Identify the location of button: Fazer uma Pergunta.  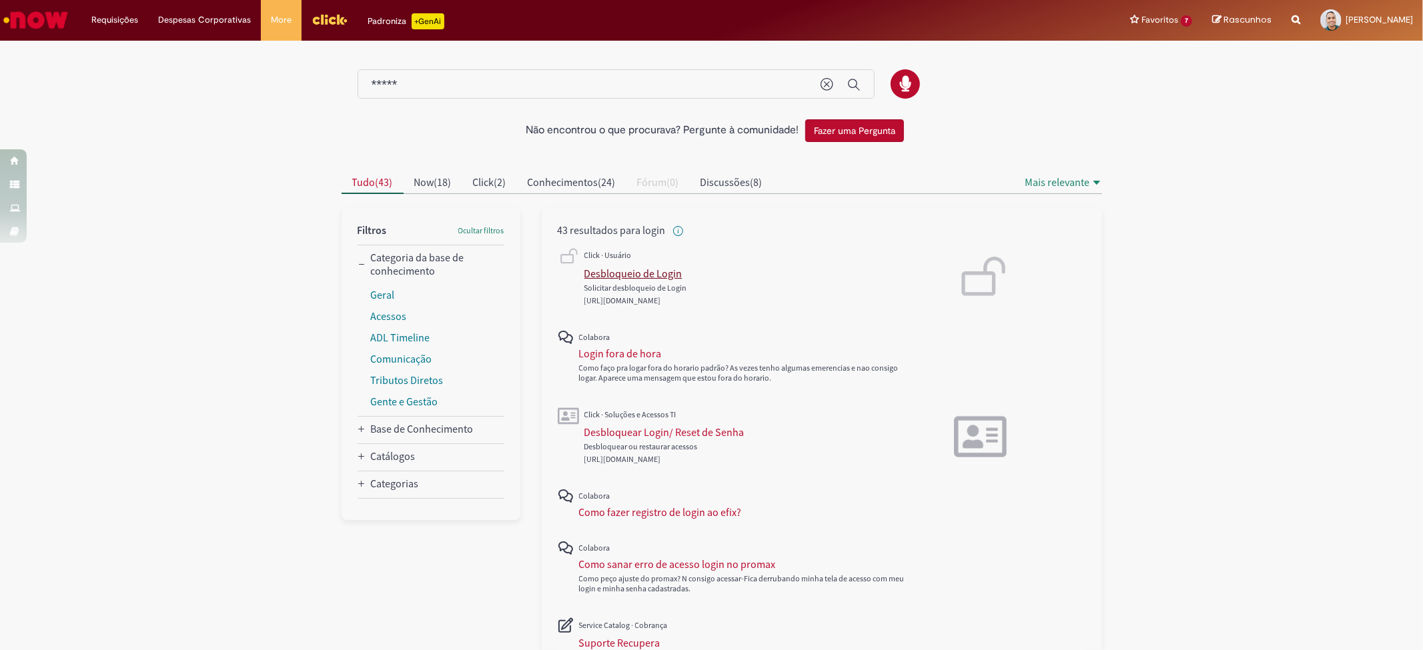
(855, 131).